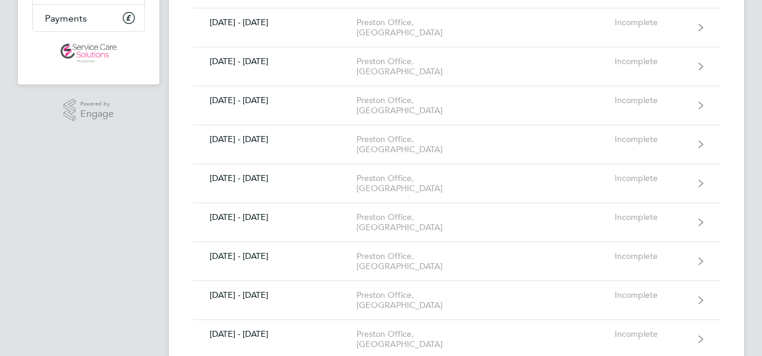 The width and height of the screenshot is (762, 356). Describe the element at coordinates (89, 53) in the screenshot. I see `img: servicecare-logo-retina.png` at that location.